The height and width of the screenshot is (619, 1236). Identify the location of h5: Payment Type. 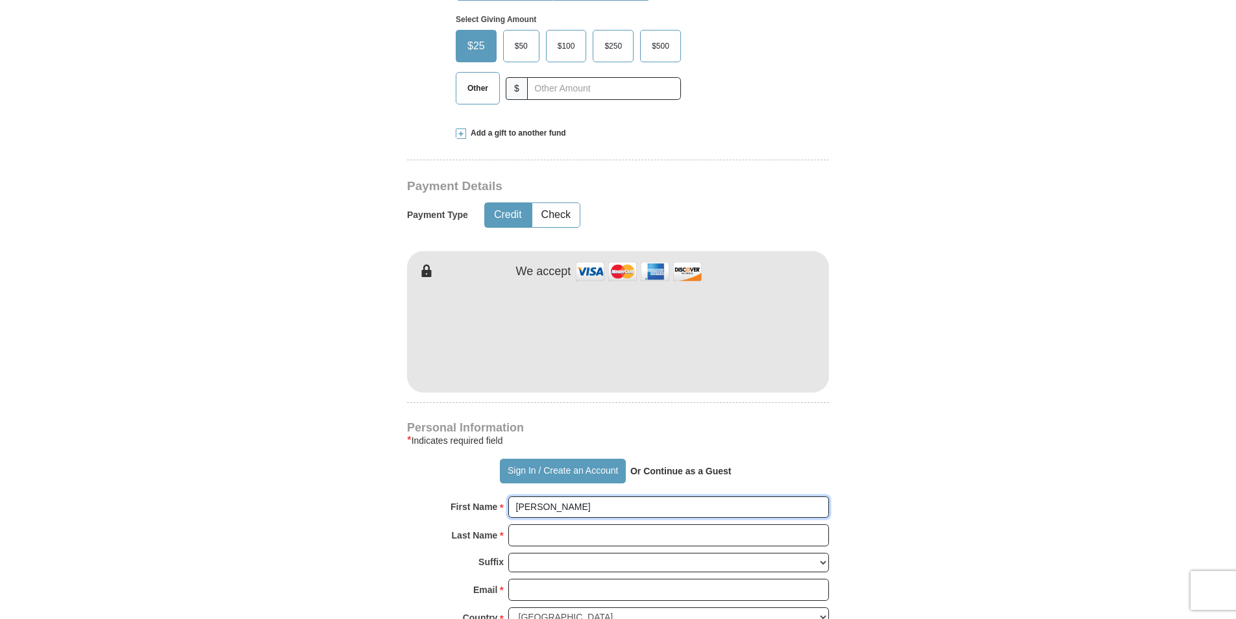
(437, 215).